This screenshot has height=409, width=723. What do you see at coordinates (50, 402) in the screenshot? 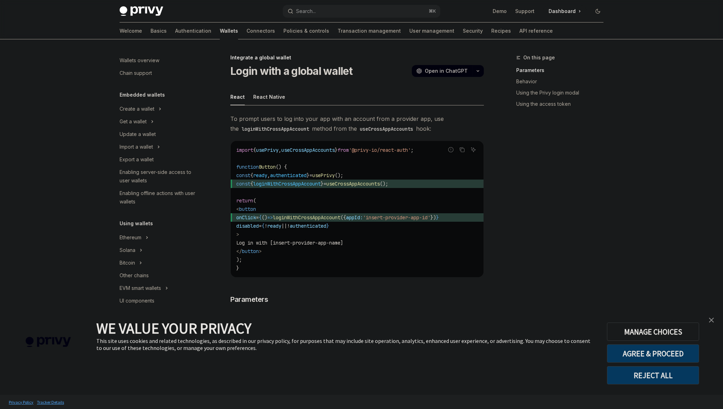
I see `a: Tracker Details` at bounding box center [50, 402].